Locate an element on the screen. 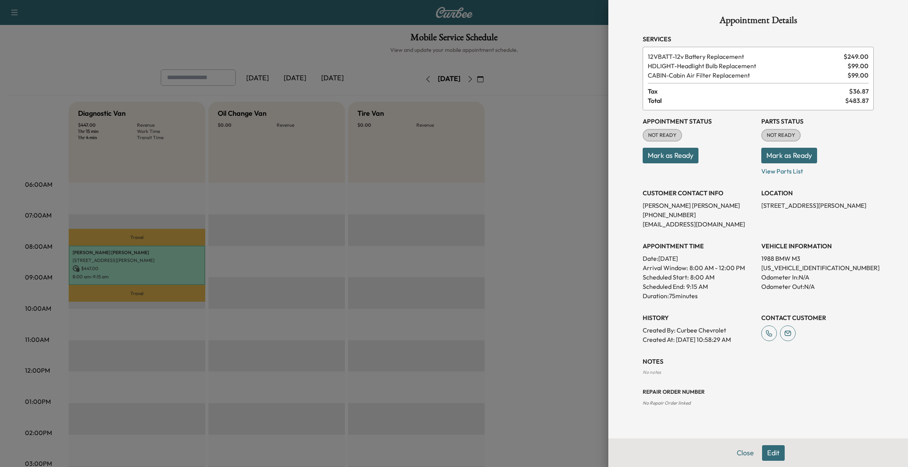  p: 1988 BMW M3 is located at coordinates (817, 259).